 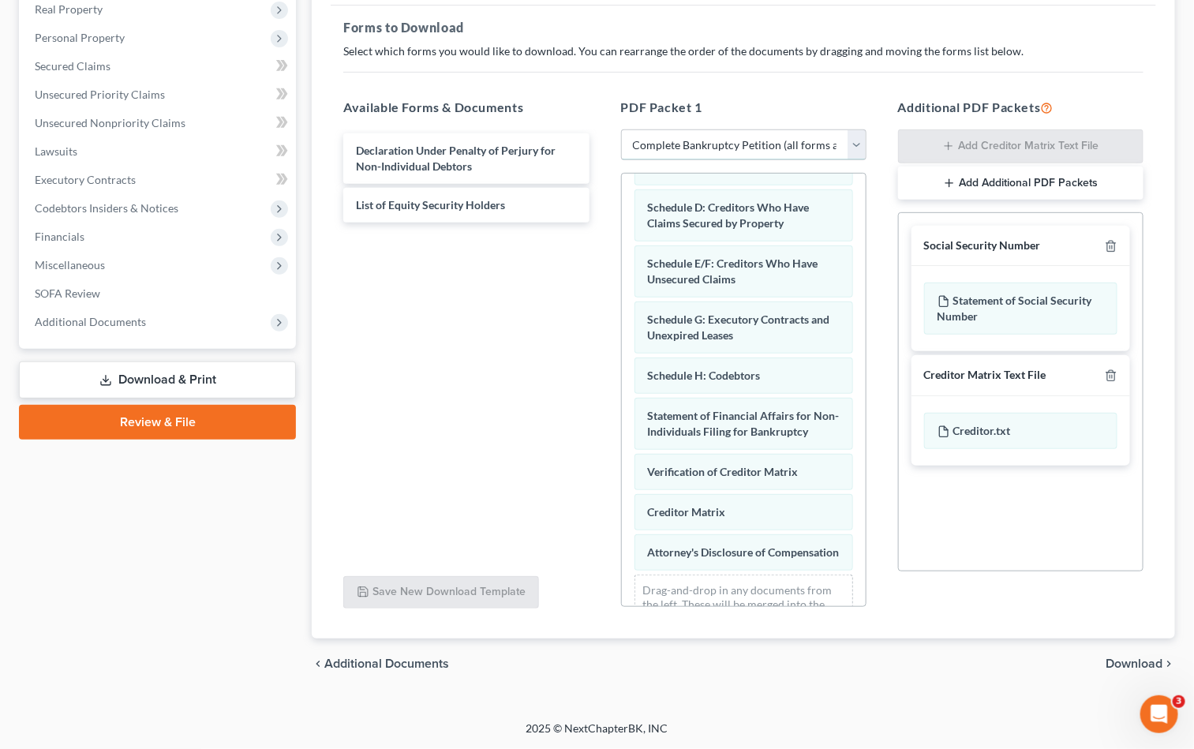 I want to click on span: Personal Property, so click(x=80, y=37).